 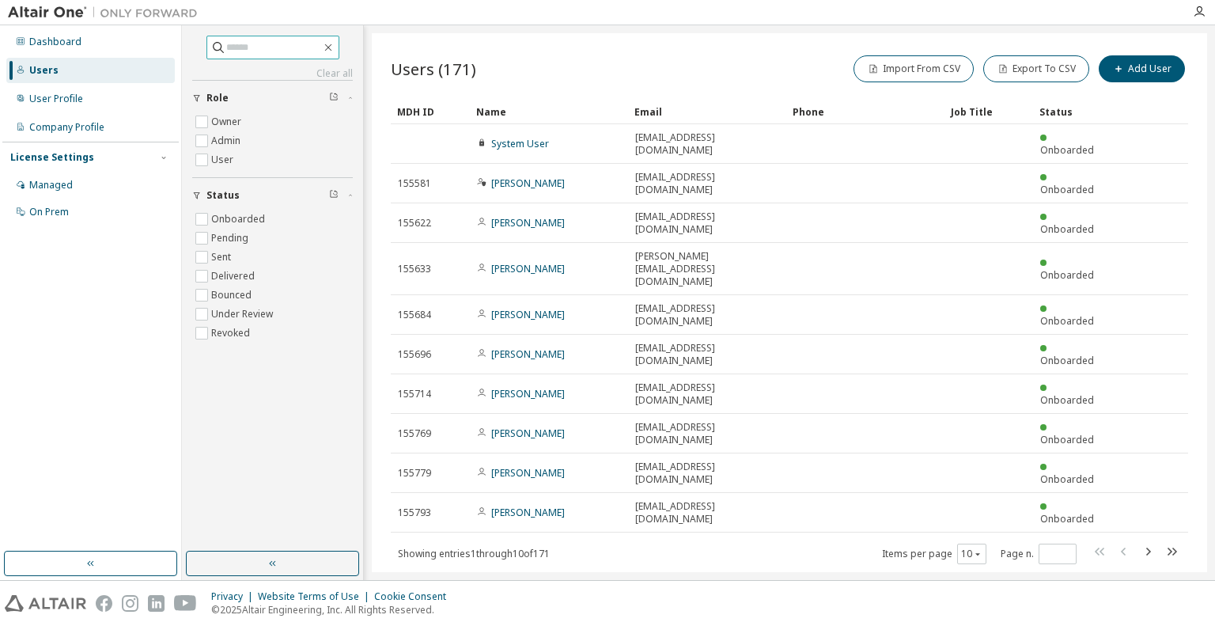 What do you see at coordinates (104, 603) in the screenshot?
I see `img: facebook.svg` at bounding box center [104, 603].